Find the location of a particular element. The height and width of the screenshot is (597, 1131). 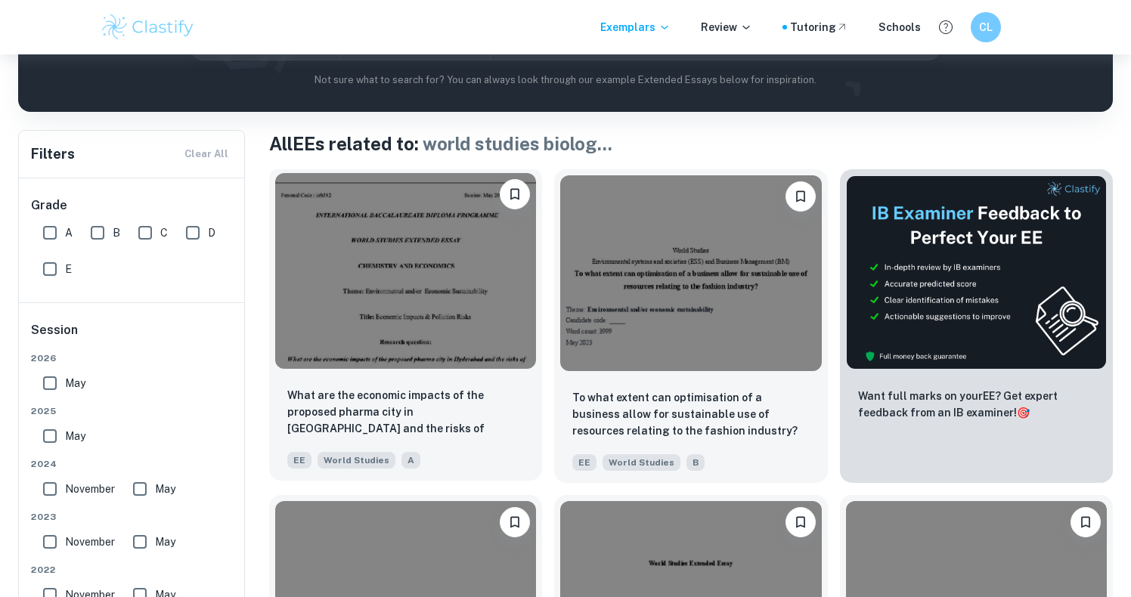

p: What are the economic impacts of the proposed pharma city in Hyderabad and the risks of pharmaceu... is located at coordinates (405, 413).